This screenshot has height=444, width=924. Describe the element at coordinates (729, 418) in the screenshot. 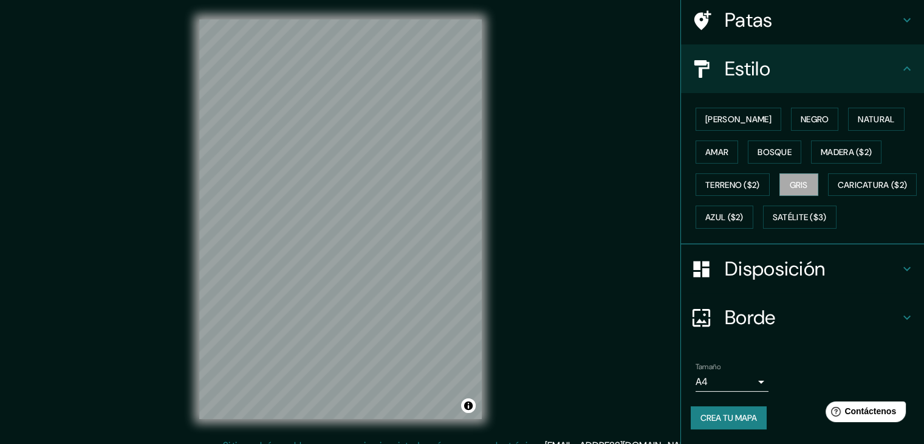

I see `font: Crea tu mapa` at that location.